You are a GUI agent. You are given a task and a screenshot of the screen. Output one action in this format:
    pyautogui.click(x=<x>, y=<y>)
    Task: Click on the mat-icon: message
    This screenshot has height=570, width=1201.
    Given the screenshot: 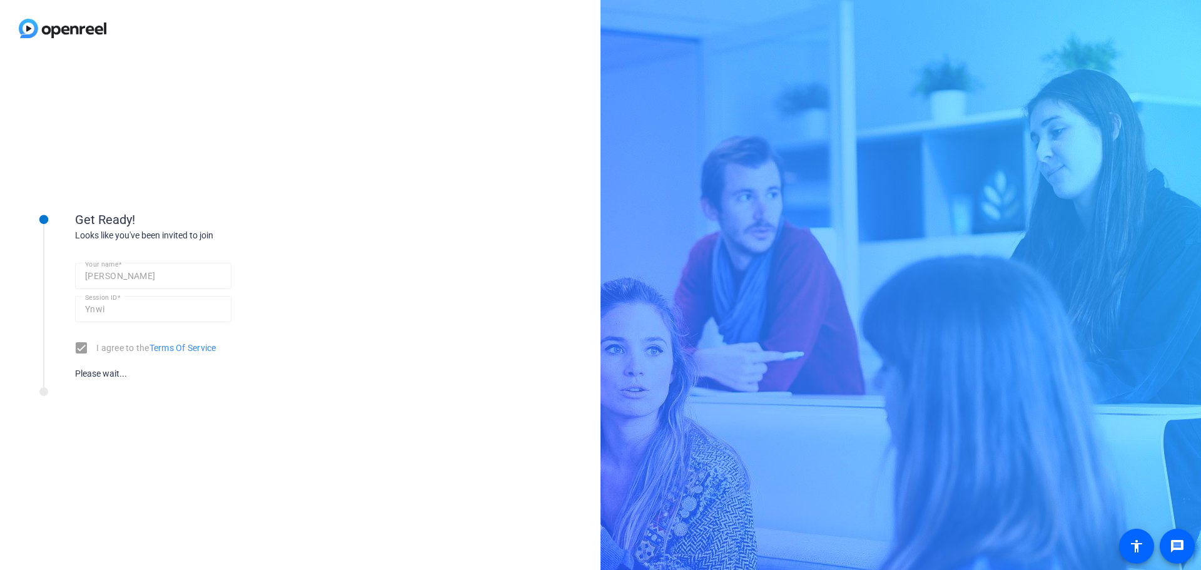 What is the action you would take?
    pyautogui.click(x=1178, y=546)
    